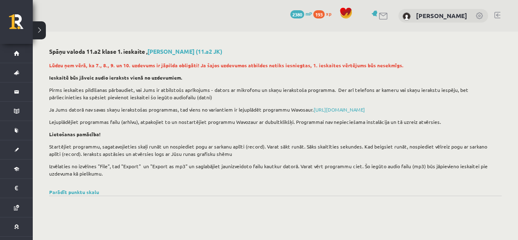 This screenshot has width=518, height=240. Describe the element at coordinates (407, 16) in the screenshot. I see `img: Laura Reine` at that location.